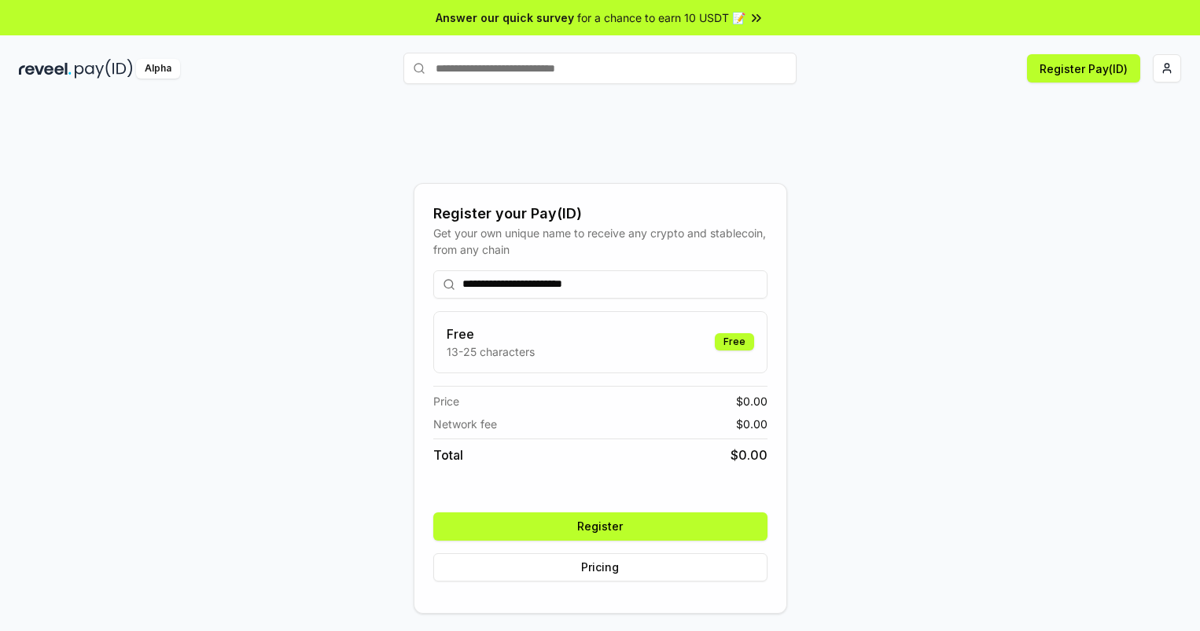 Image resolution: width=1200 pixels, height=631 pixels. I want to click on div: Free, so click(734, 342).